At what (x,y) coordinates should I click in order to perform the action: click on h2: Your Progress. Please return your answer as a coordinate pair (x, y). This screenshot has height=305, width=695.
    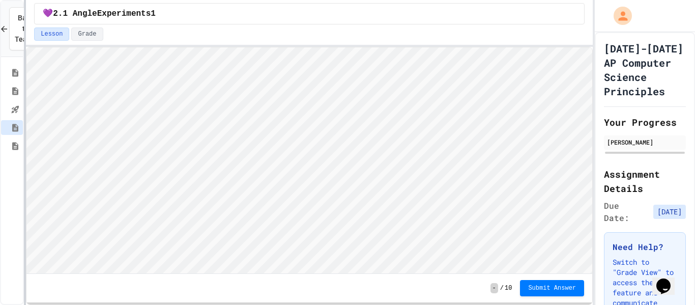
    Looking at the image, I should click on (644, 122).